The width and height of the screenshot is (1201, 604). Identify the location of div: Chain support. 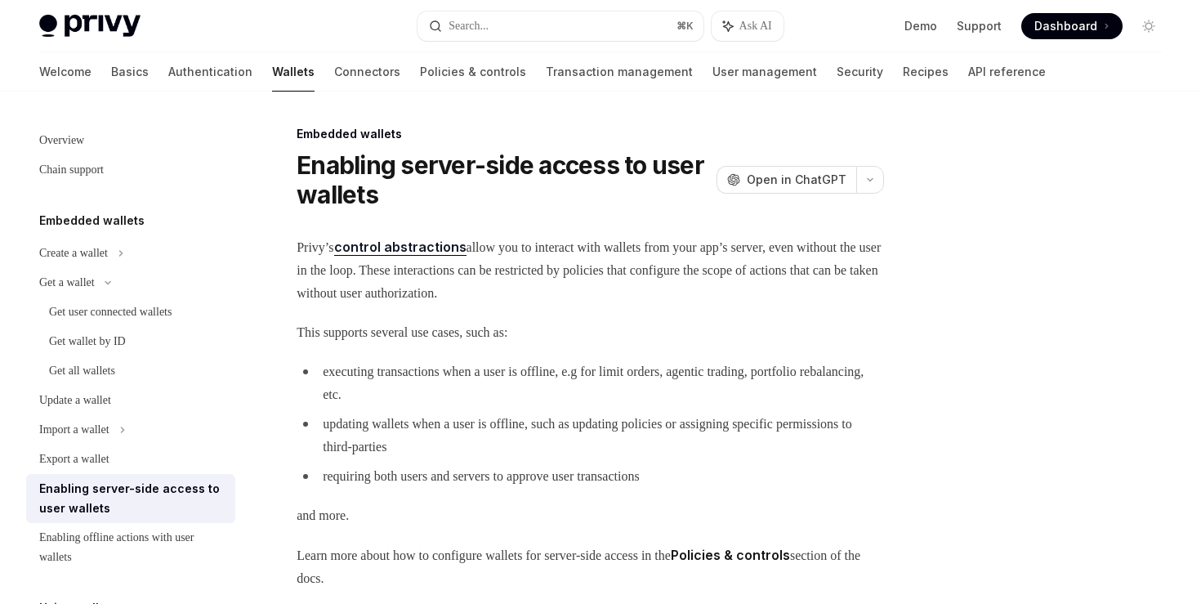
(71, 170).